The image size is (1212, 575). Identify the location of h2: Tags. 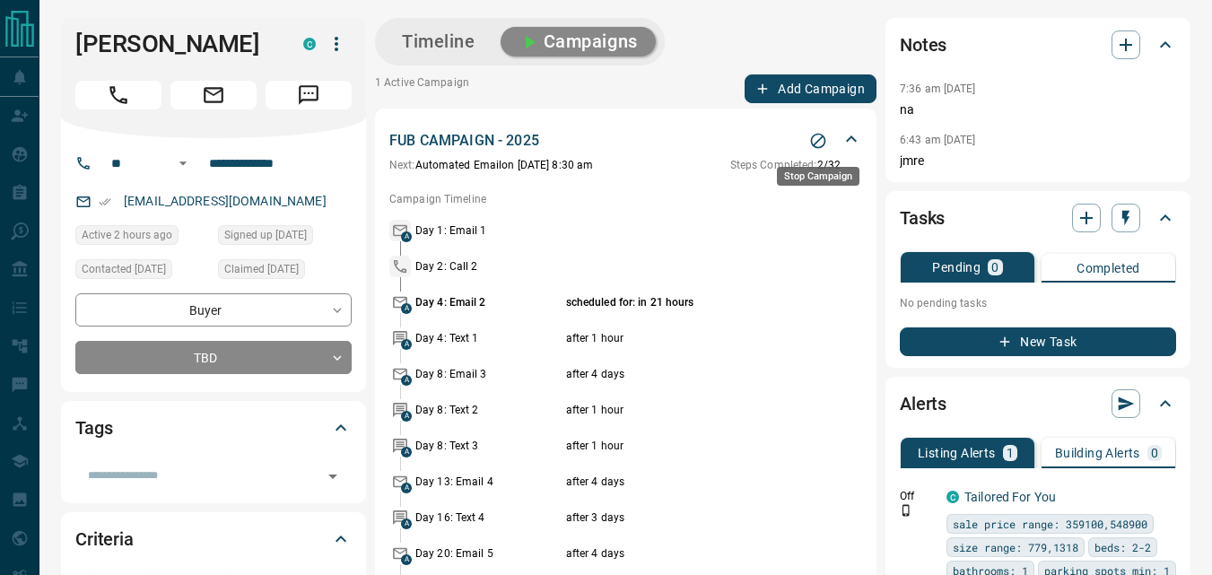
(93, 428).